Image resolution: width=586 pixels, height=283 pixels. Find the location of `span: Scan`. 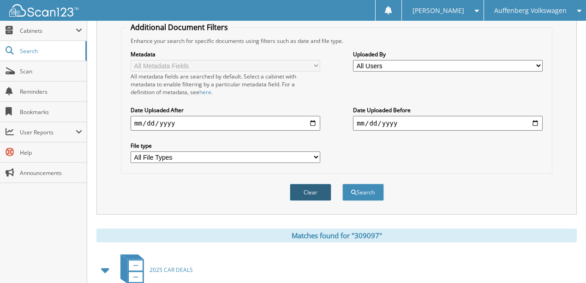

span: Scan is located at coordinates (51, 71).